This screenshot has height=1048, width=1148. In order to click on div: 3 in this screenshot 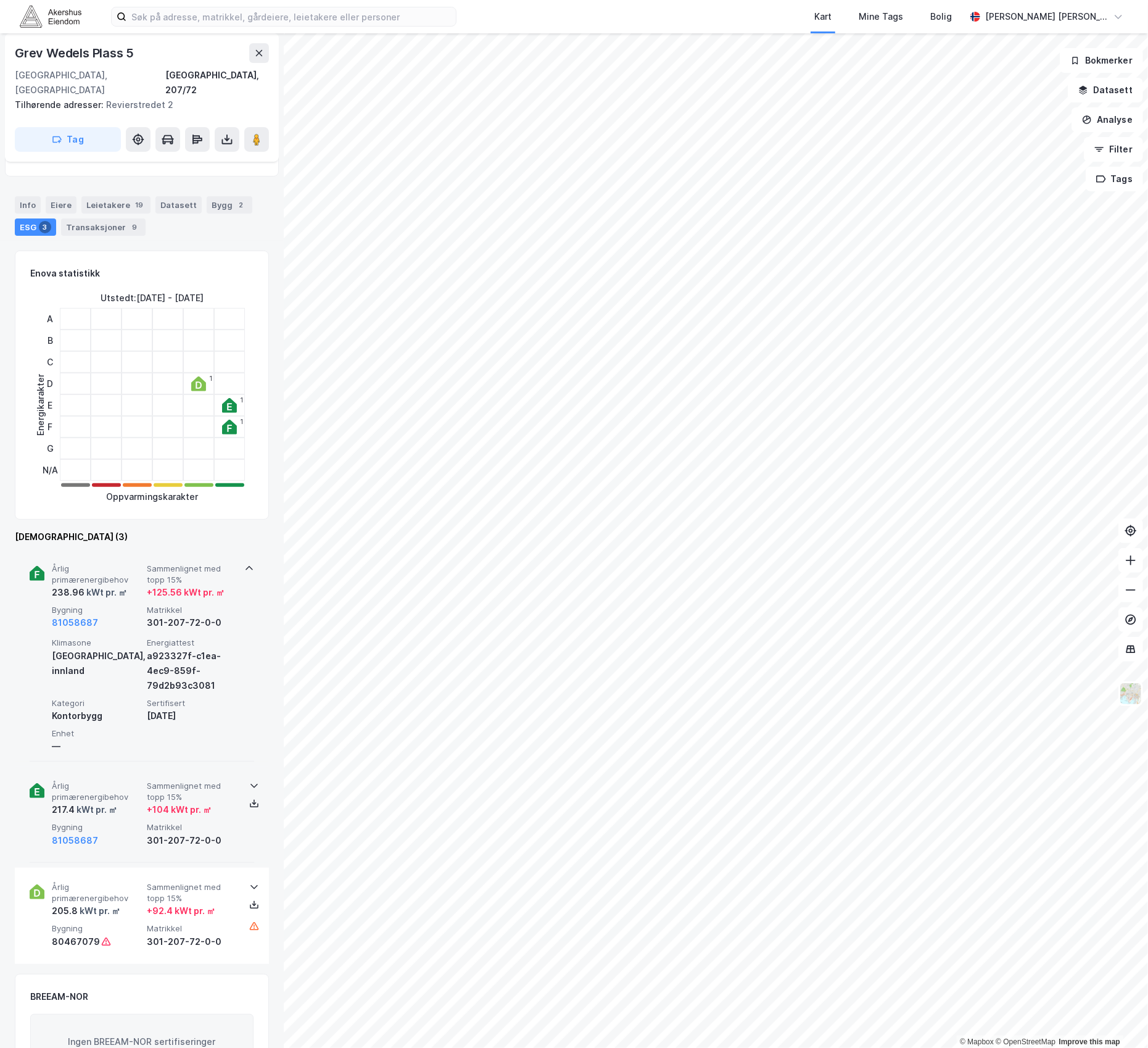, I will do `click(45, 227)`.